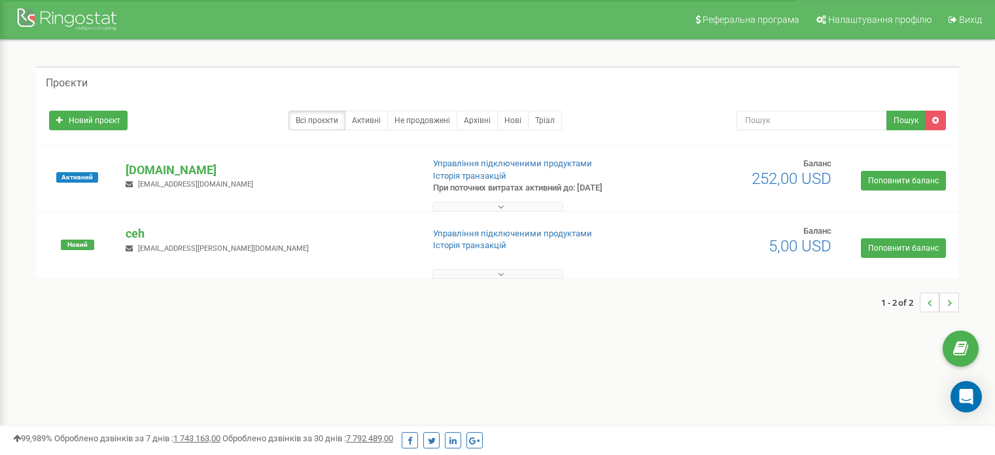 The width and height of the screenshot is (995, 455). I want to click on div: Open Intercom Messenger, so click(966, 396).